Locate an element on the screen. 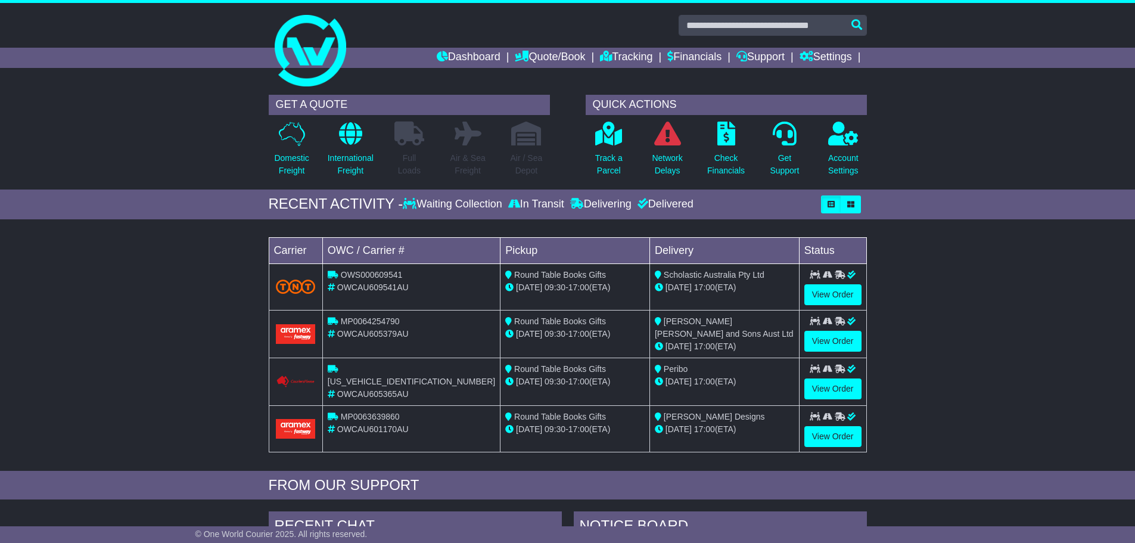 The height and width of the screenshot is (543, 1135). div: GET A QUOTE is located at coordinates (409, 105).